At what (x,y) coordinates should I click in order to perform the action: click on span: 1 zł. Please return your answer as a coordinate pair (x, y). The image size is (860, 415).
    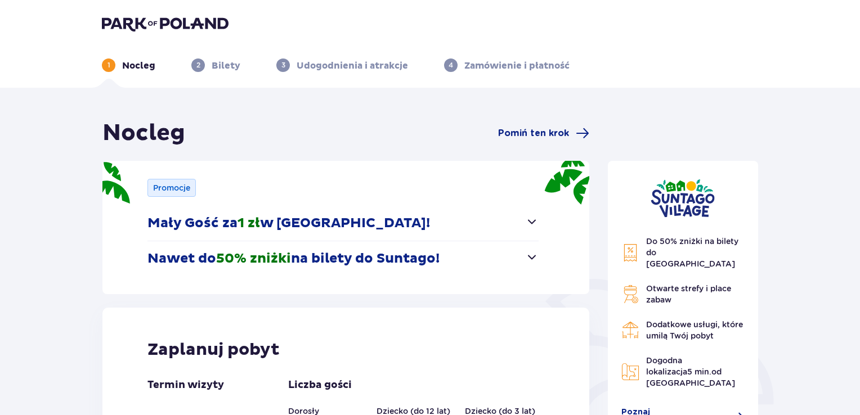
    Looking at the image, I should click on (249, 223).